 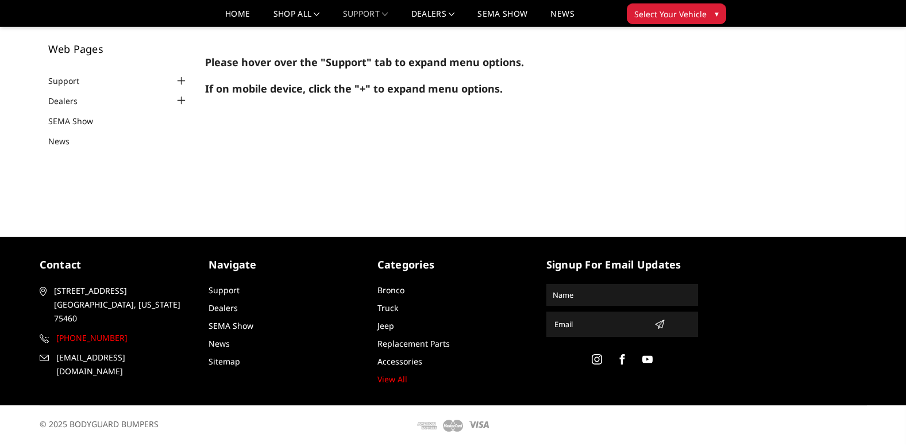 What do you see at coordinates (237, 18) in the screenshot?
I see `a: Home` at bounding box center [237, 18].